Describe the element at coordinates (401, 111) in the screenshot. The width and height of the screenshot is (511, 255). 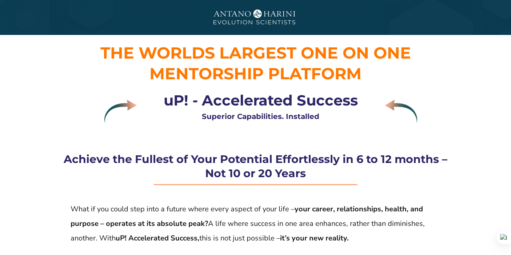
I see `img: Layer 9 copy` at that location.